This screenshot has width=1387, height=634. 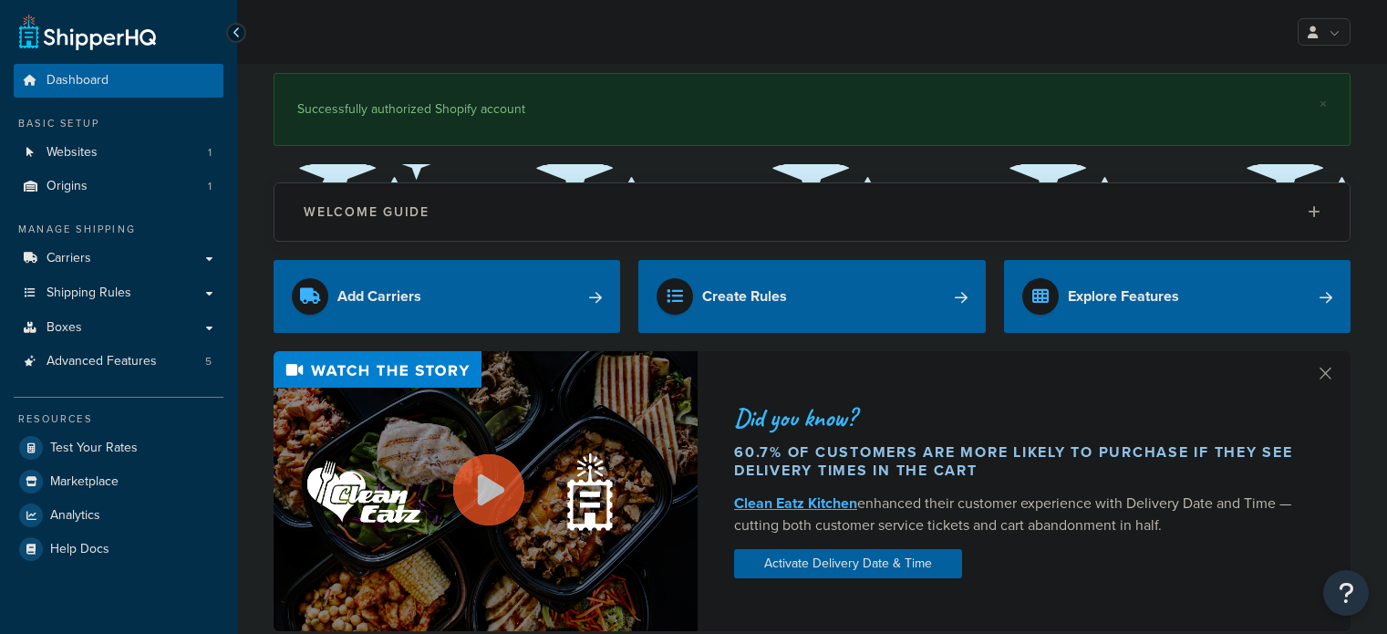 I want to click on div: Explore Features, so click(x=1123, y=296).